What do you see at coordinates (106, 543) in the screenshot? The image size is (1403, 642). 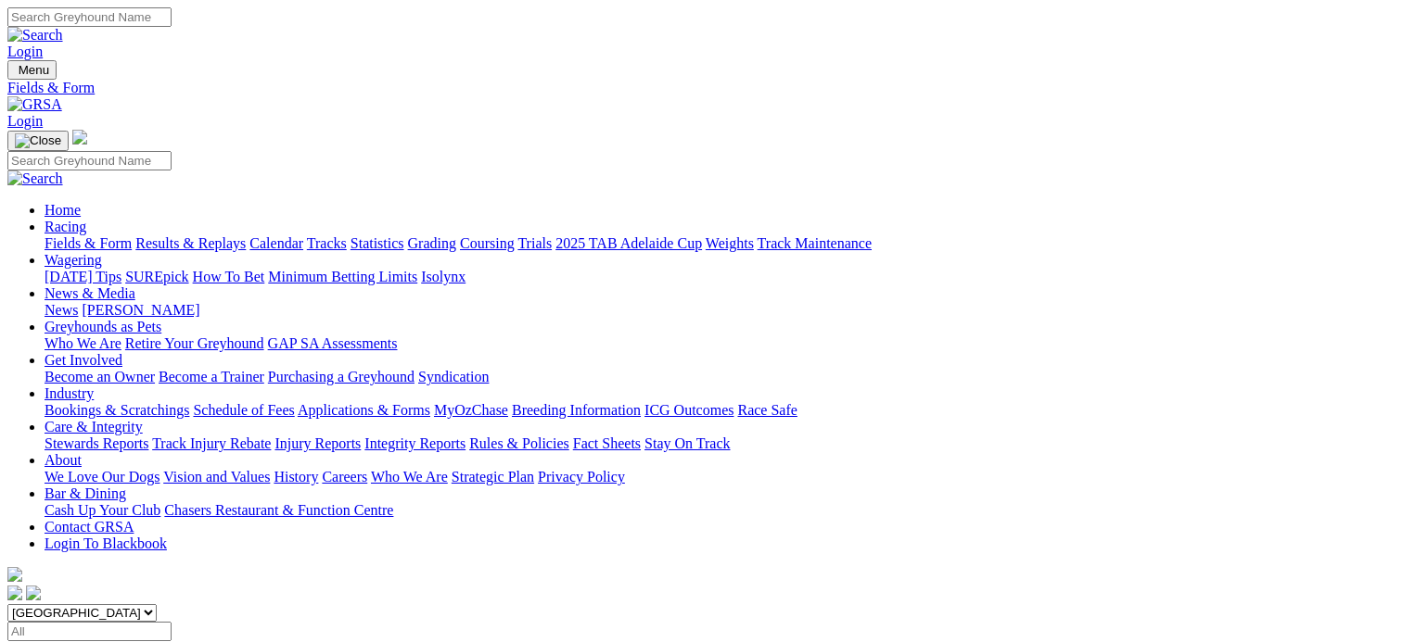 I see `a: Login To Blackbook` at bounding box center [106, 543].